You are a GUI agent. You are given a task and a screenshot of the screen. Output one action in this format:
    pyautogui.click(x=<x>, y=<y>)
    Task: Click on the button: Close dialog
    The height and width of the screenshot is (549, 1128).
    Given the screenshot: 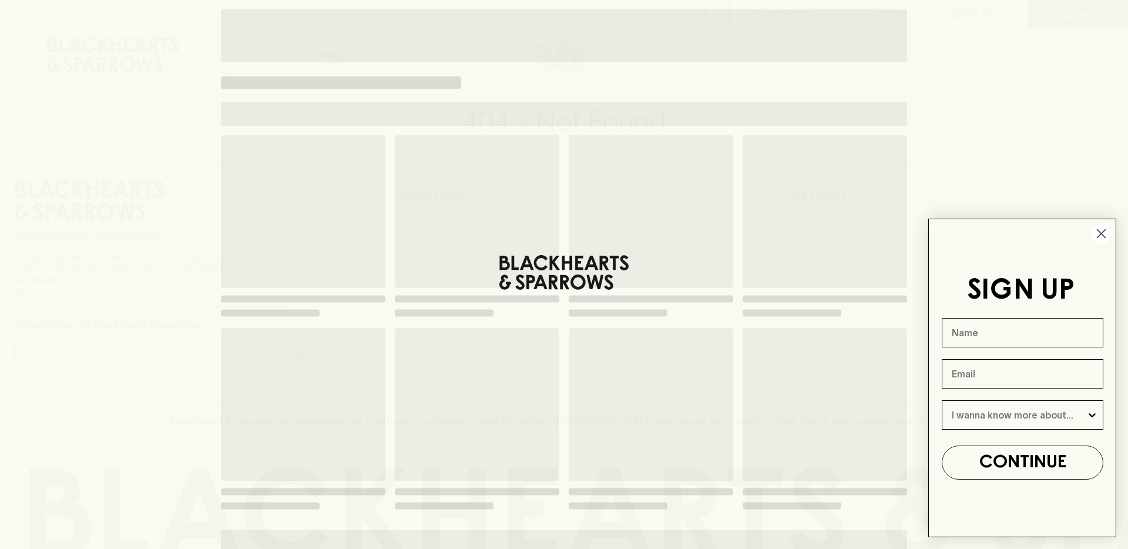 What is the action you would take?
    pyautogui.click(x=1101, y=233)
    